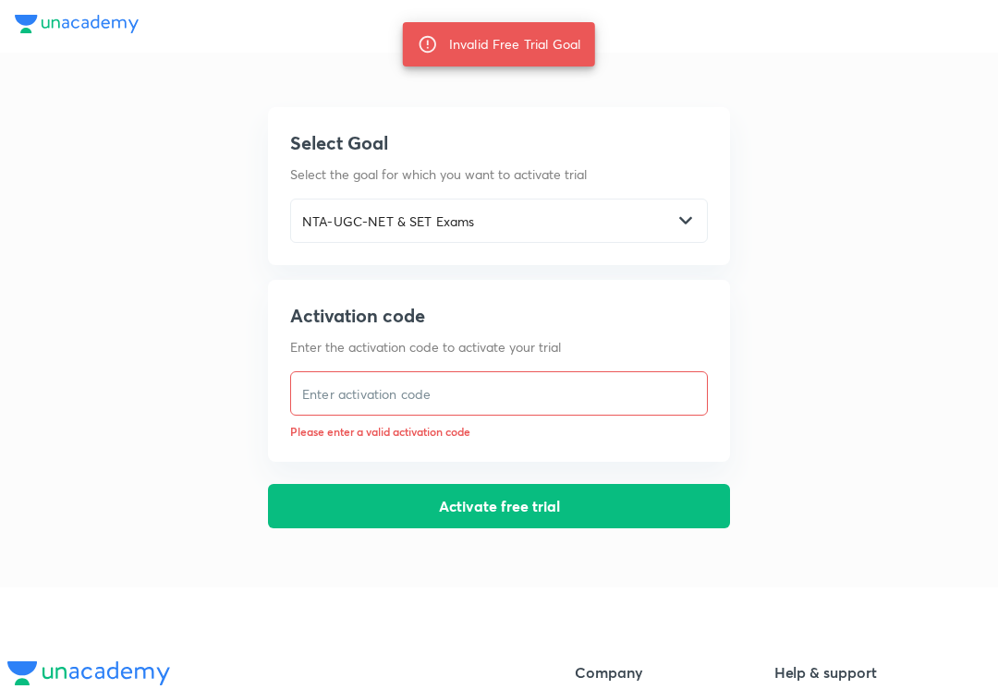 This screenshot has width=998, height=689. Describe the element at coordinates (77, 26) in the screenshot. I see `a: Unacademy` at that location.